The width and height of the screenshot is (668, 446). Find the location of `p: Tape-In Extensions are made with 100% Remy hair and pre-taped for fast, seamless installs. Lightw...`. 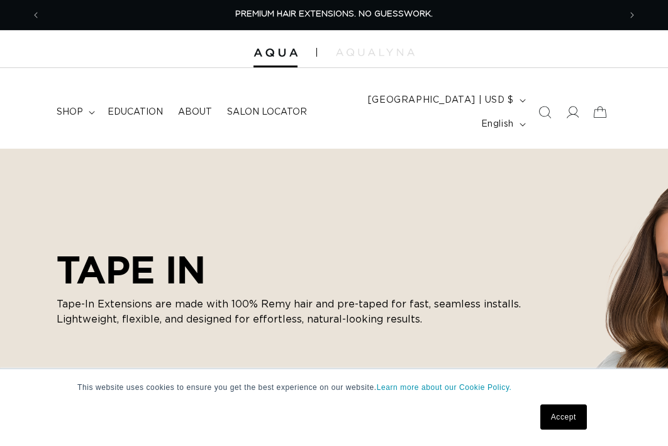

p: Tape-In Extensions are made with 100% Remy hair and pre-taped for fast, seamless installs. Lightw... is located at coordinates (296, 312).